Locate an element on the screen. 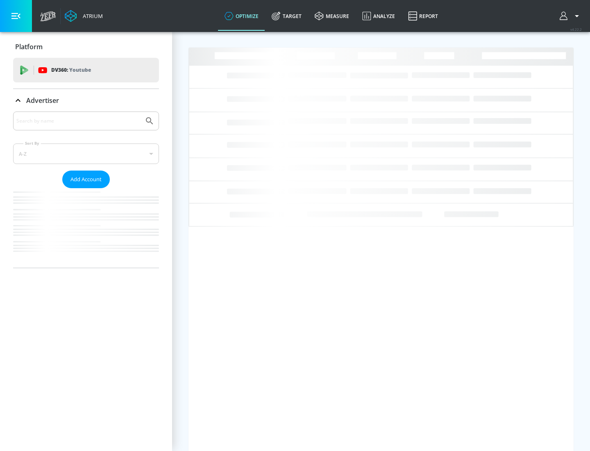 Image resolution: width=590 pixels, height=451 pixels. p: DV360: is located at coordinates (71, 70).